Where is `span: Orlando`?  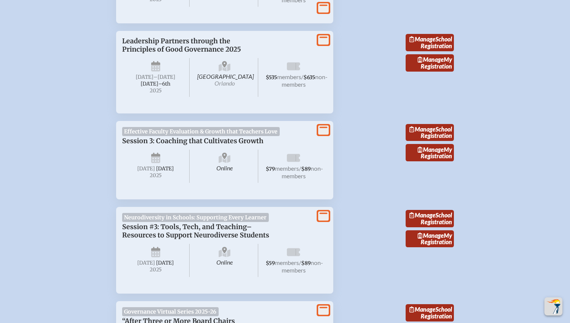
span: Orlando is located at coordinates (225, 83).